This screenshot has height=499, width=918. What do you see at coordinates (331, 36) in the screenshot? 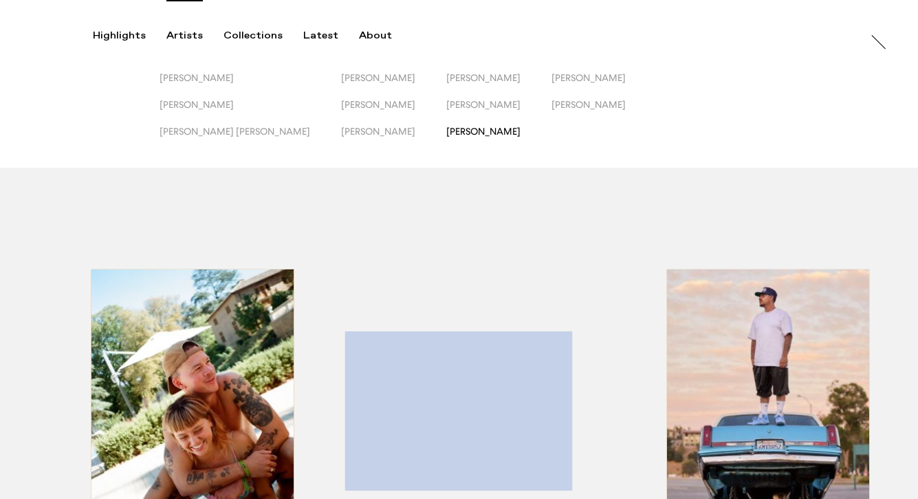
I see `button: Latest` at bounding box center [331, 36].